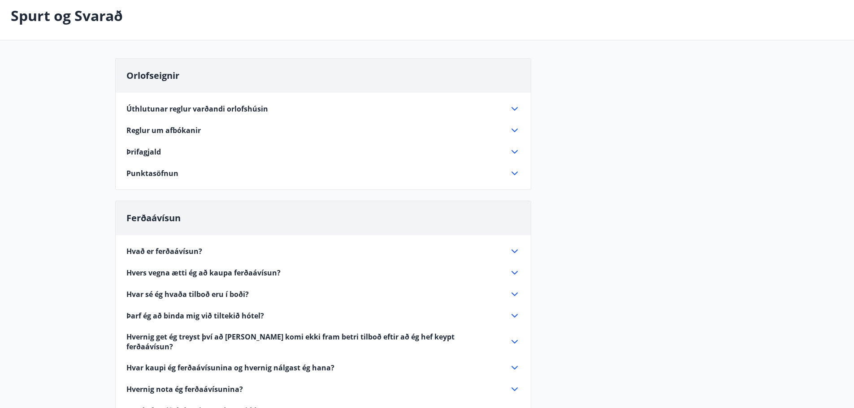 This screenshot has height=408, width=854. I want to click on span: Hvar sé ég hvaða tilboð eru í boði?, so click(187, 295).